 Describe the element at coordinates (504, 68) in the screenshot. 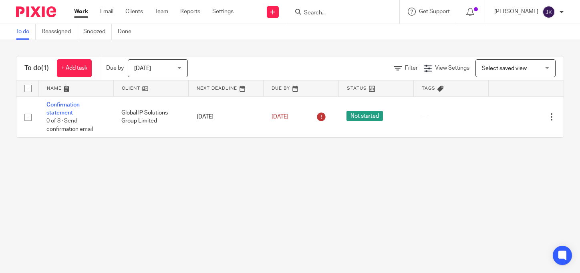

I see `span: Select saved view` at that location.